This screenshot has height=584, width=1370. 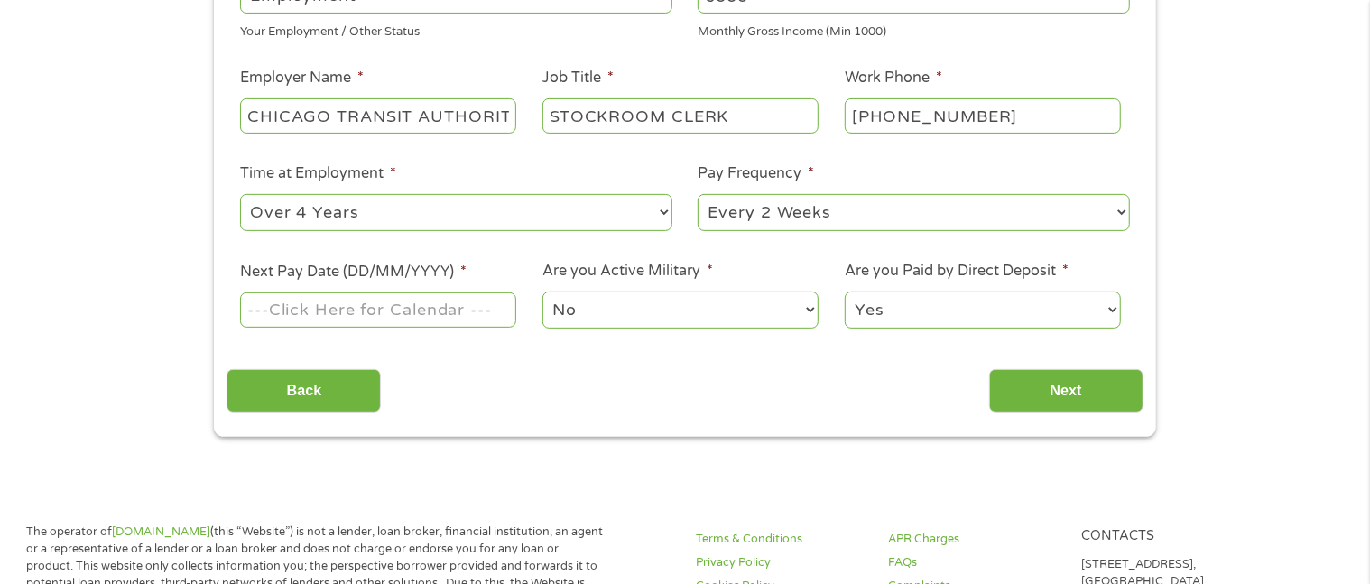 What do you see at coordinates (303, 391) in the screenshot?
I see `input: Back` at bounding box center [303, 391].